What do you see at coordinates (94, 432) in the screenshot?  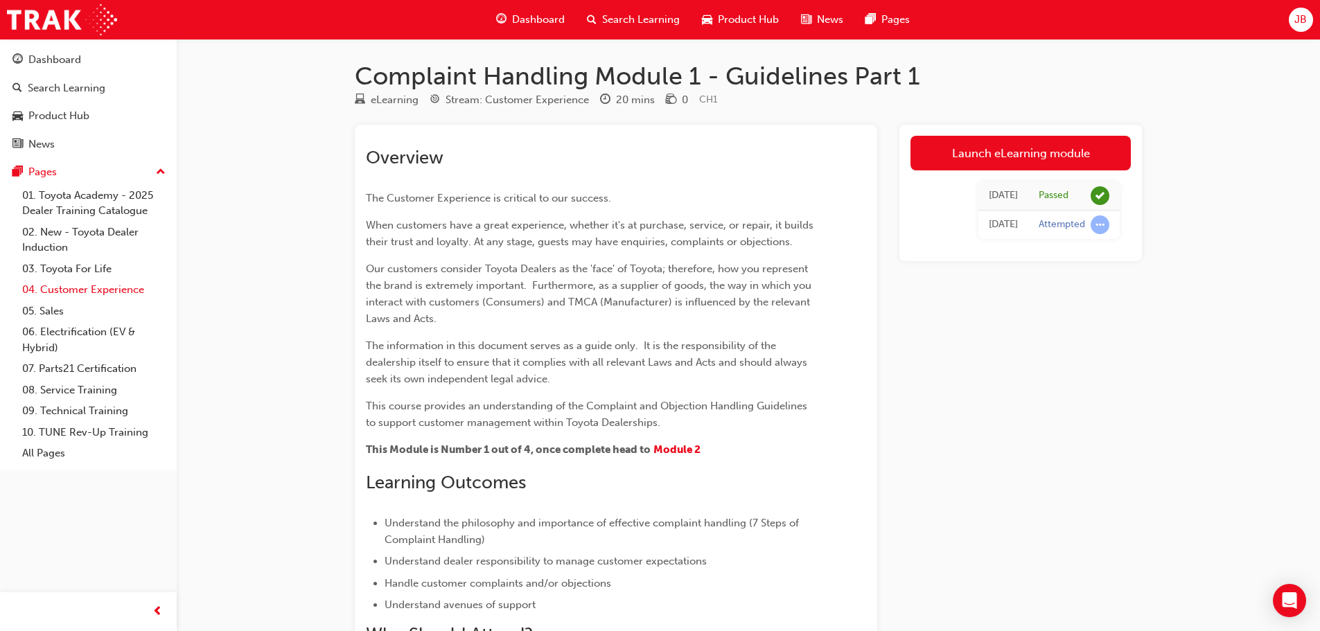 I see `a: 10. TUNE Rev-Up Training` at bounding box center [94, 432].